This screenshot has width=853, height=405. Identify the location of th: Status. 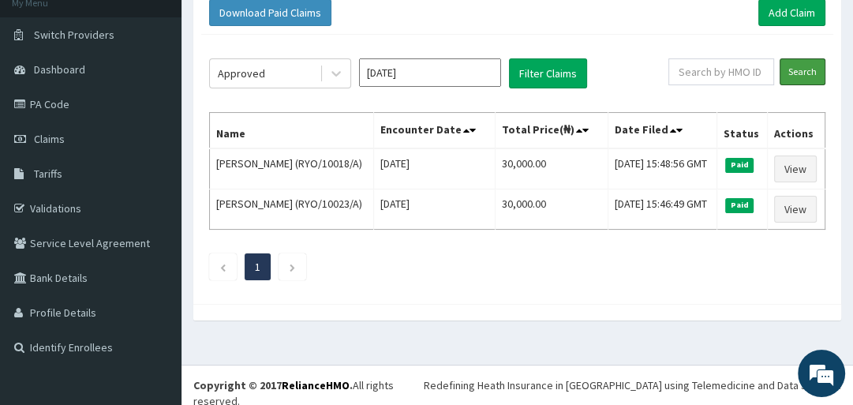
(743, 131).